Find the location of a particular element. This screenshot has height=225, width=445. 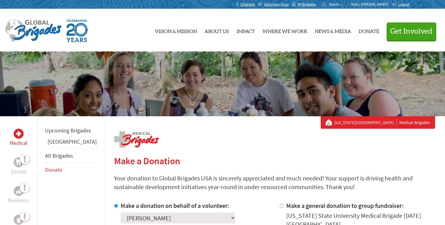

a: Upcoming Brigades is located at coordinates (68, 130).